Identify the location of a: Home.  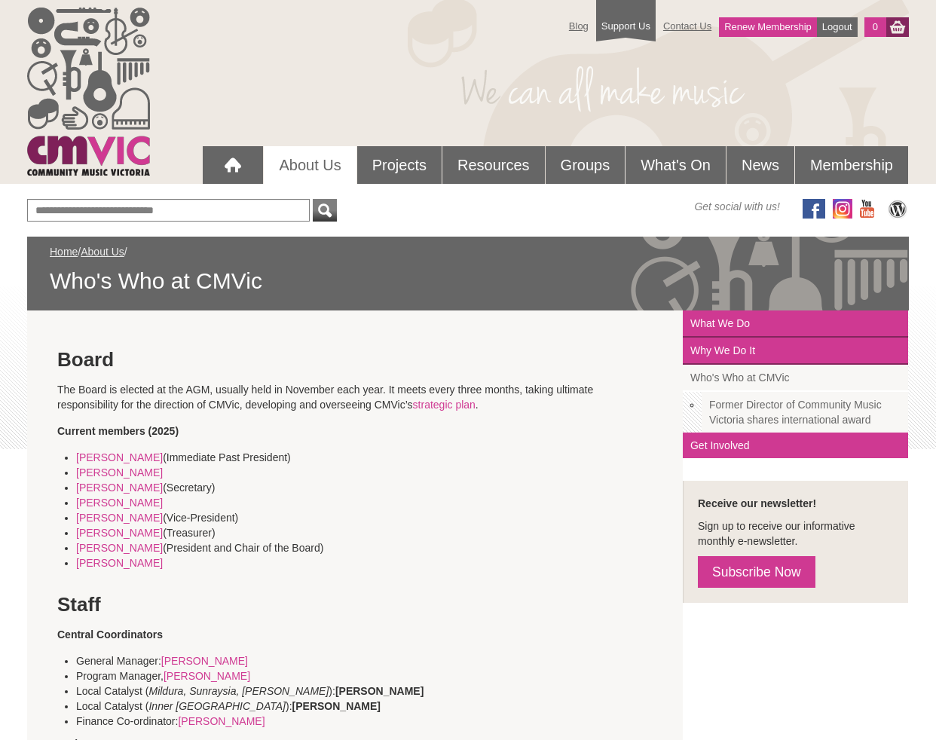
(63, 252).